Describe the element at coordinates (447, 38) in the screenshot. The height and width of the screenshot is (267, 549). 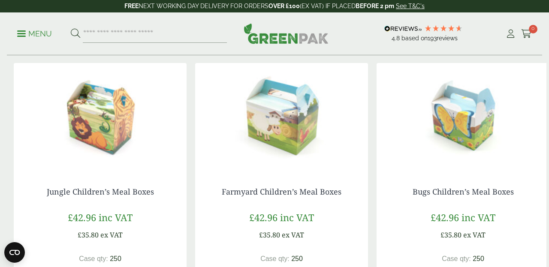
I see `span: reviews` at that location.